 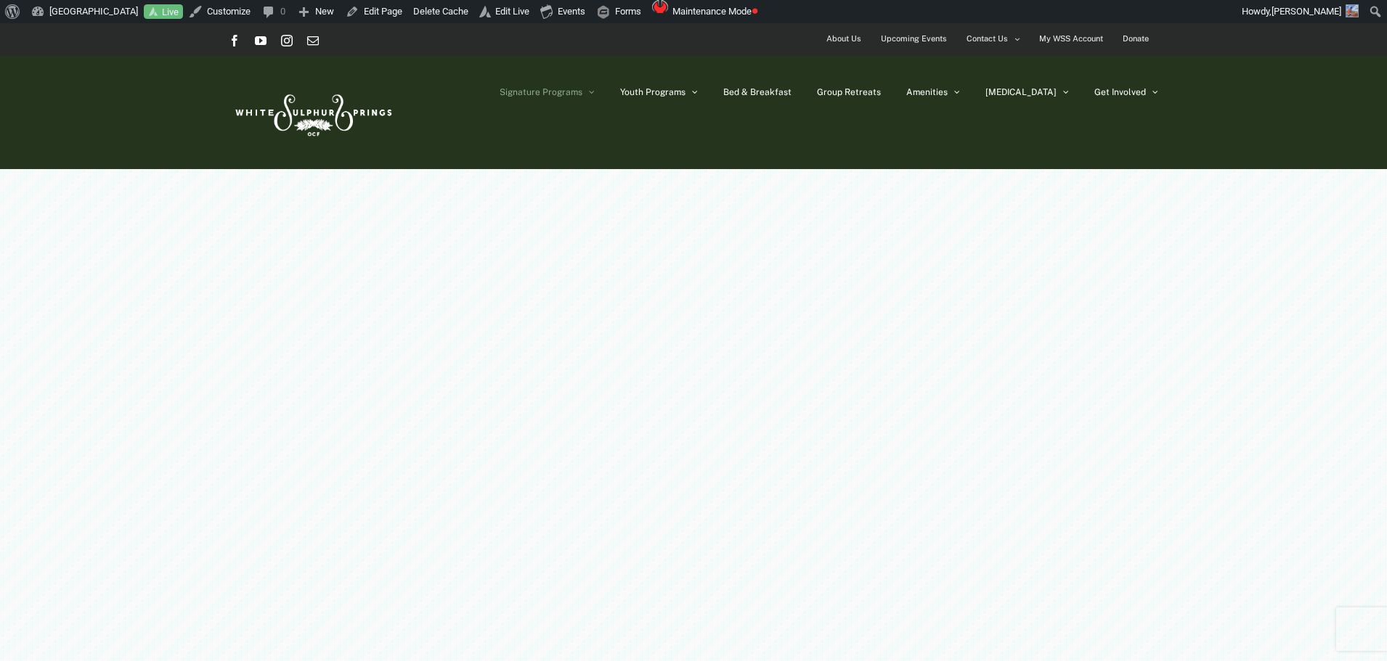 What do you see at coordinates (913, 39) in the screenshot?
I see `a: Upcoming Events` at bounding box center [913, 39].